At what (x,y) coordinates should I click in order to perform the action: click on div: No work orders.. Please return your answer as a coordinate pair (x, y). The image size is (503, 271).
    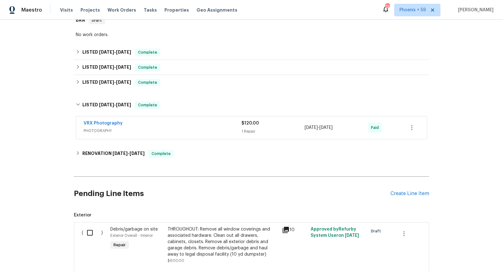
    Looking at the image, I should click on (251, 35).